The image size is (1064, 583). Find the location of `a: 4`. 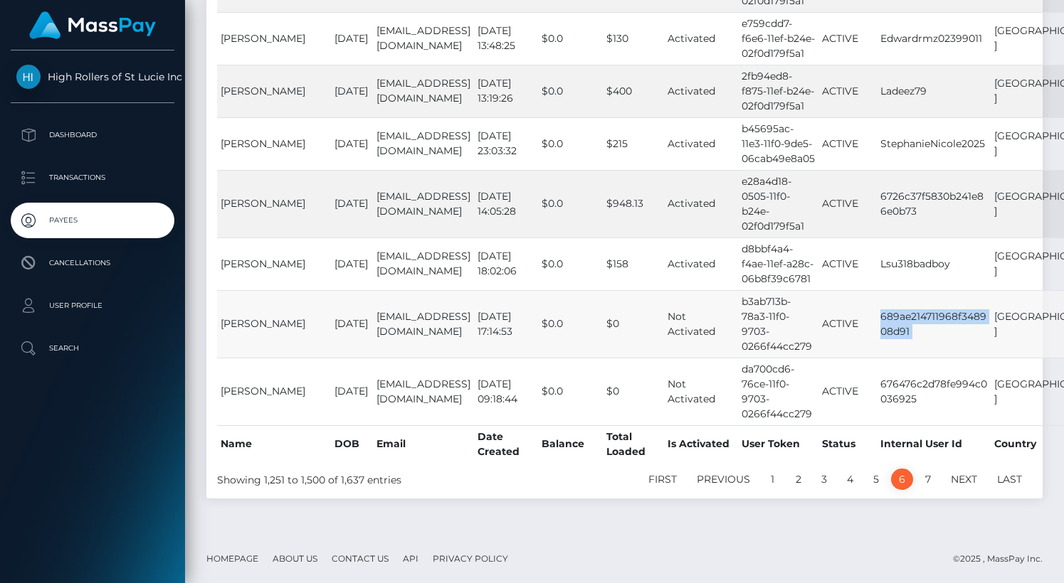

a: 4 is located at coordinates (849, 480).